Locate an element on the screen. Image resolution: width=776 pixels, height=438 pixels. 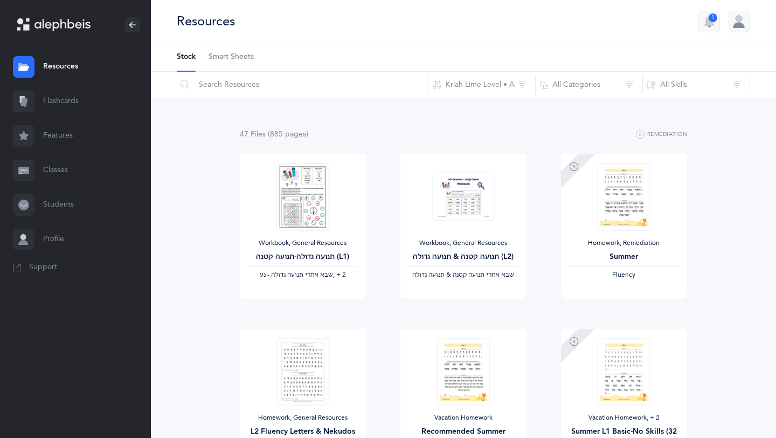
div: Recommended Summer is located at coordinates (463, 431).